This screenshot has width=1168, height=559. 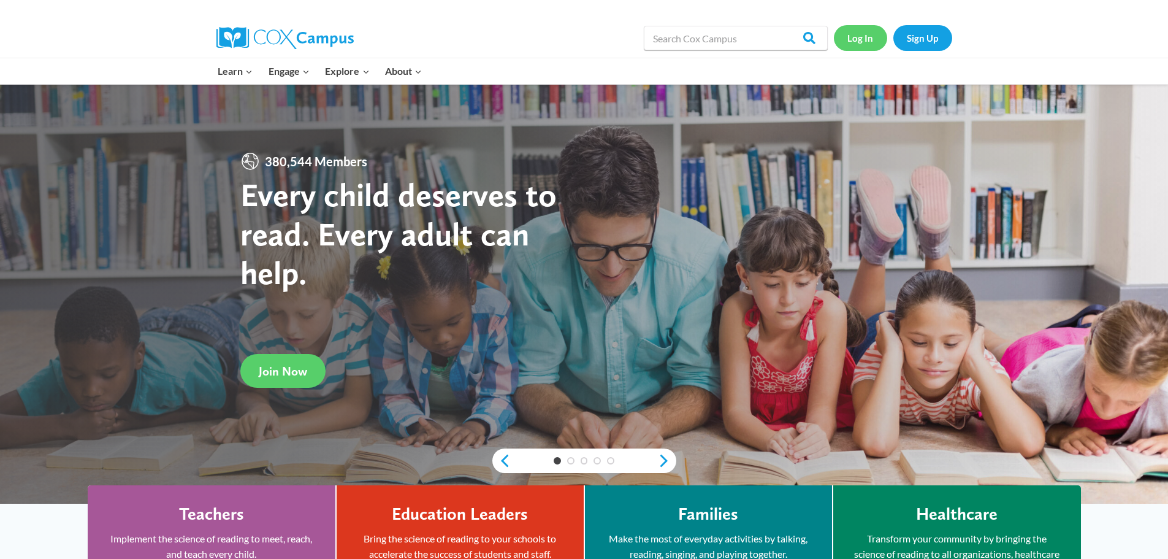 I want to click on a: next, so click(x=667, y=460).